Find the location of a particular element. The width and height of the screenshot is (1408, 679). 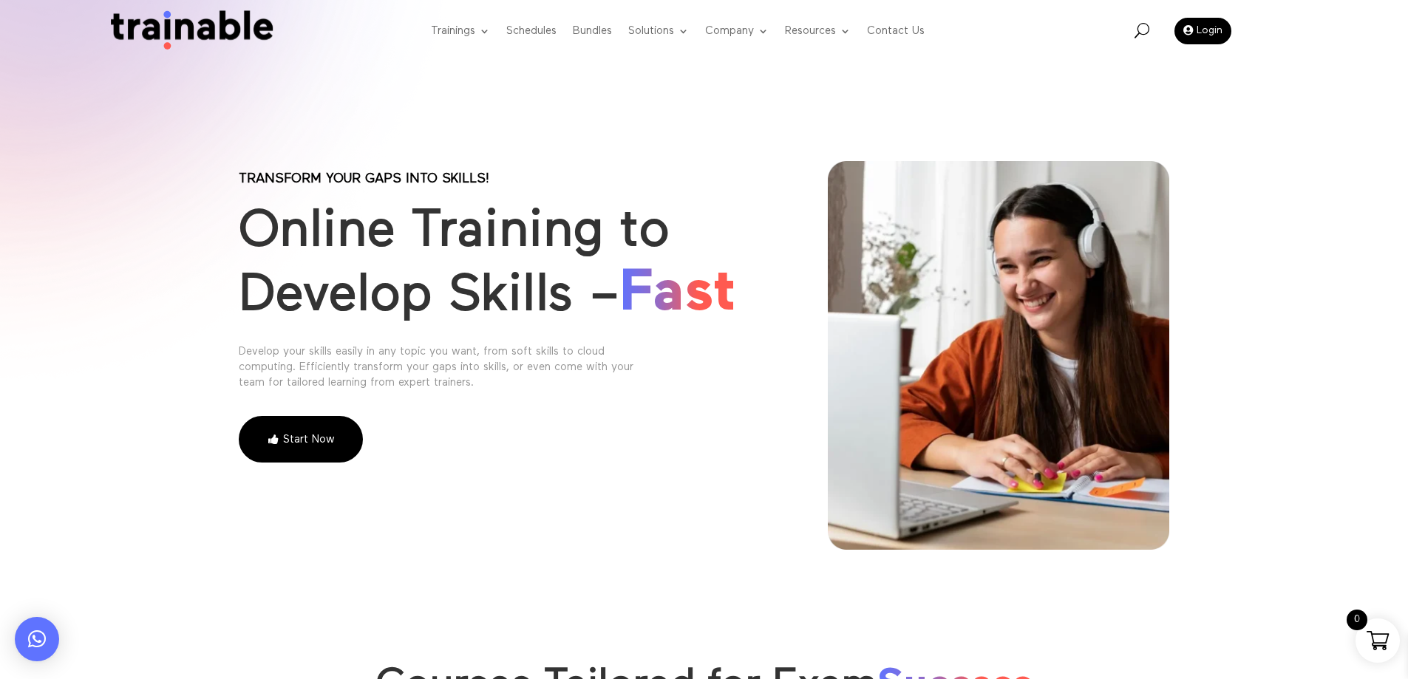

a: Bundles is located at coordinates (592, 31).